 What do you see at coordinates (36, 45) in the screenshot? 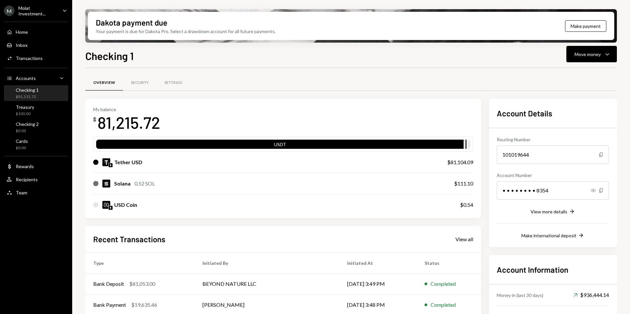
I see `a: Inbox` at bounding box center [36, 45].